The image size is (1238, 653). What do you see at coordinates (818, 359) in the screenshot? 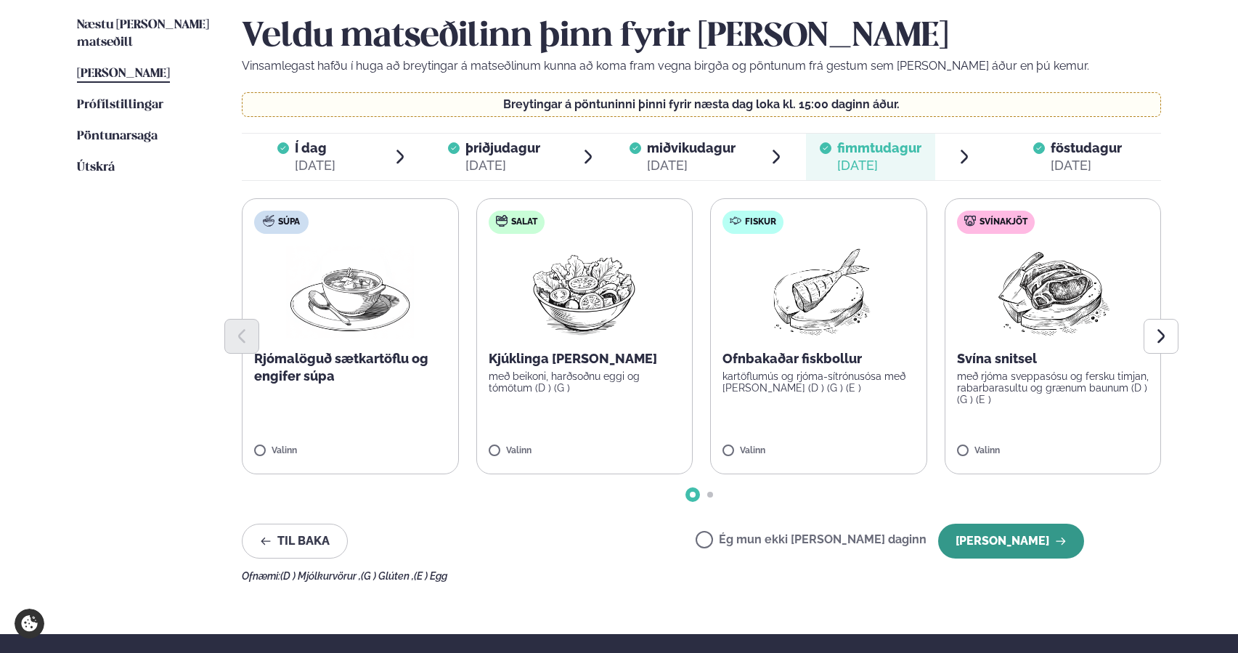
I see `p: Ofnbakaðar fiskbollur` at bounding box center [818, 359].